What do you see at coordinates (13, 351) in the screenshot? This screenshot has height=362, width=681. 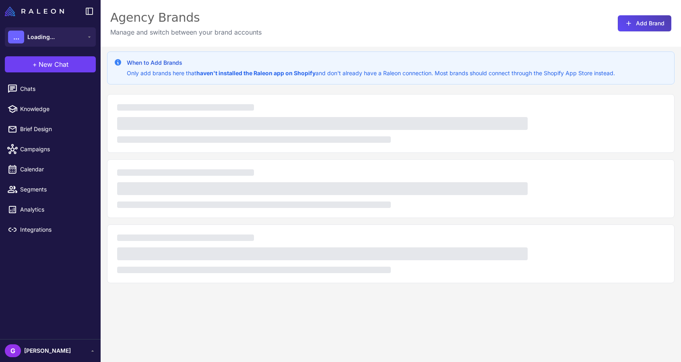 I see `div: G` at bounding box center [13, 351].